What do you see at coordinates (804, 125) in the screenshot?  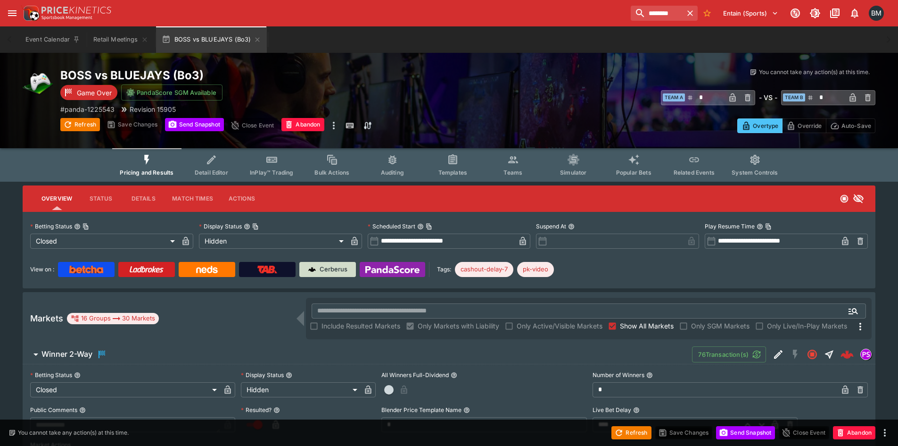 I see `button: Override` at bounding box center [804, 125].